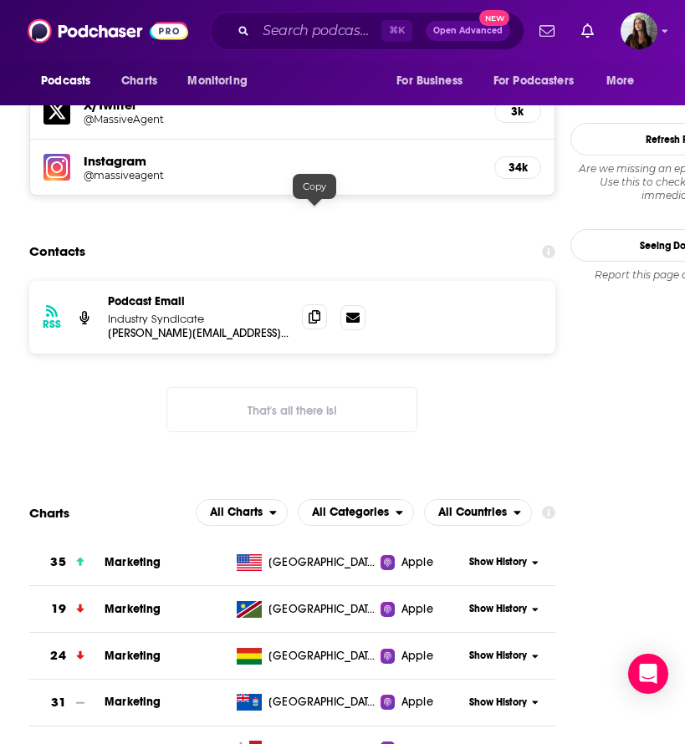  I want to click on div: Open Intercom Messenger, so click(648, 674).